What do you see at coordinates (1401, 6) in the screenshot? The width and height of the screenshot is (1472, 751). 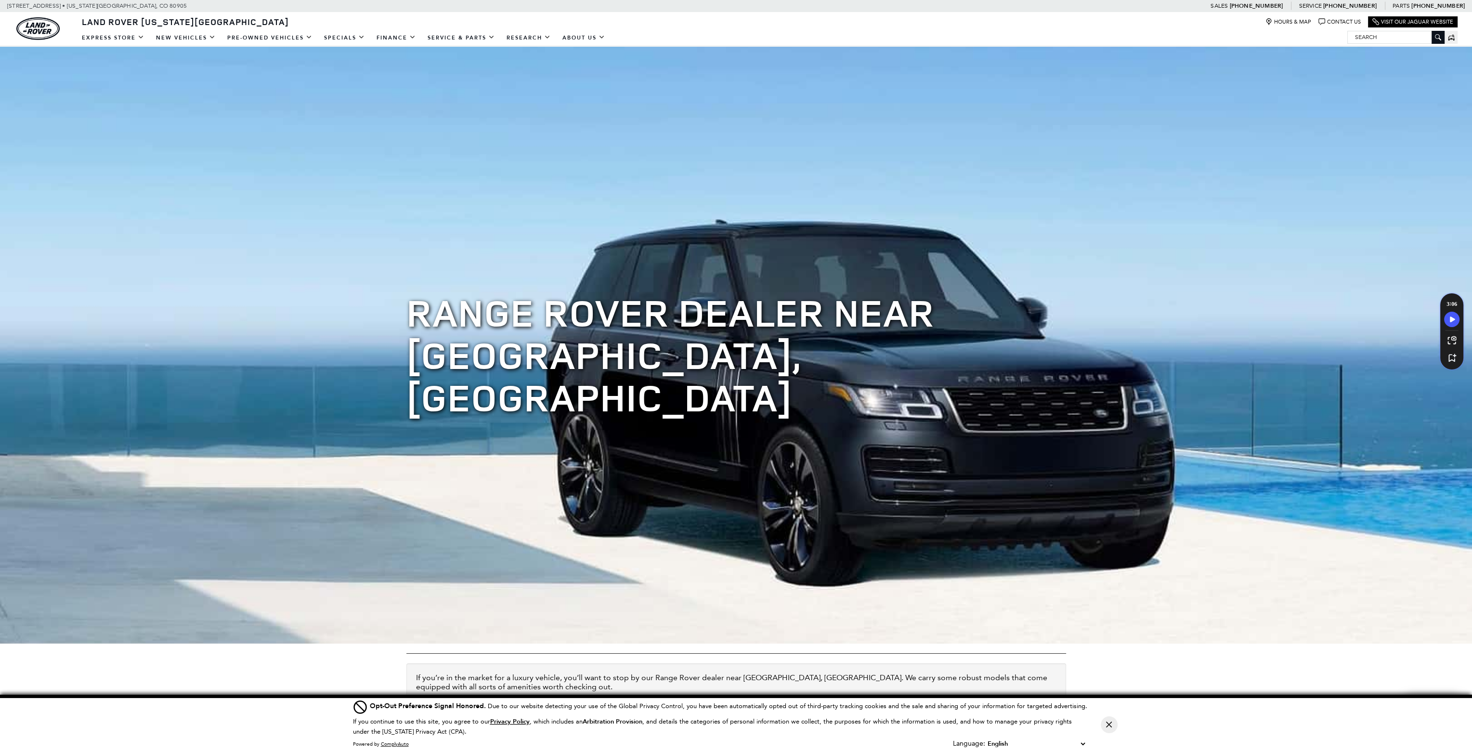 I see `span: Parts` at bounding box center [1401, 6].